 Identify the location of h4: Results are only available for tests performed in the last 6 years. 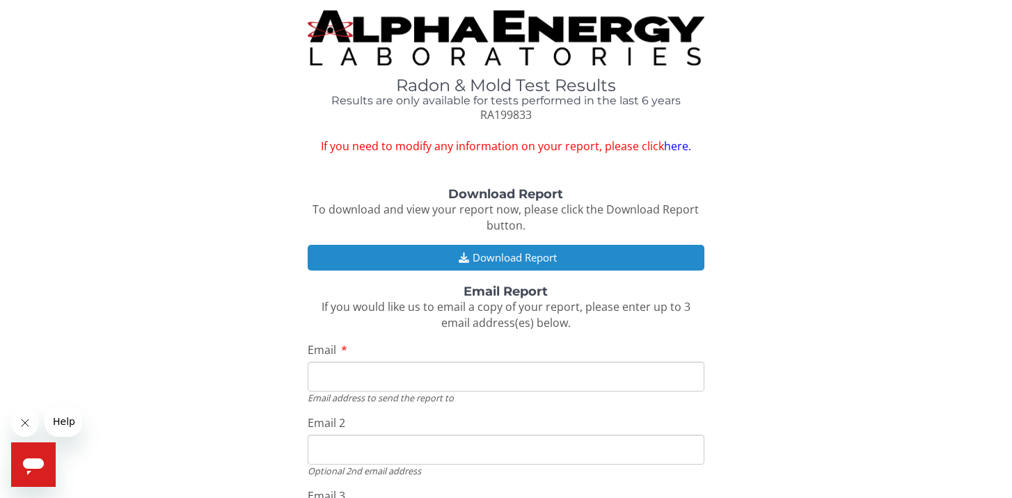
(506, 101).